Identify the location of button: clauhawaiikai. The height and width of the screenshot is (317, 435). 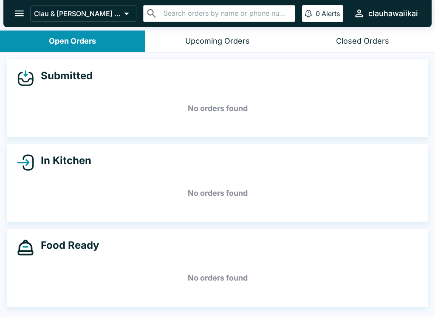
(385, 13).